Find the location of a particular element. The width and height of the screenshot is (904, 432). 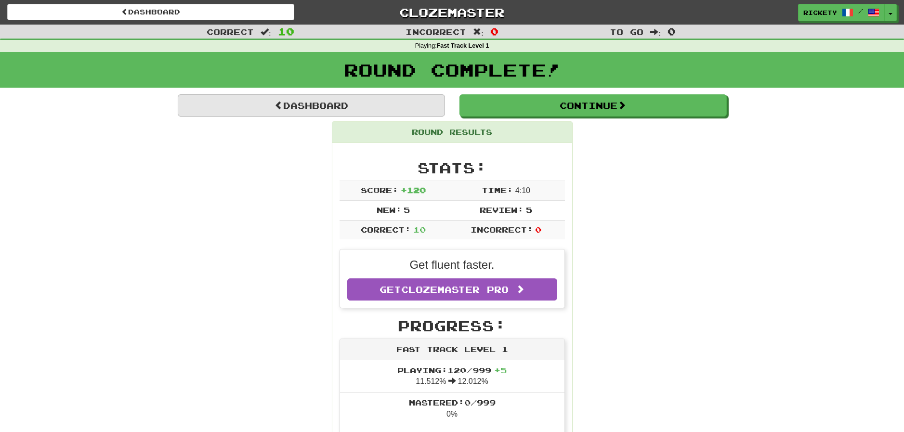

span: Correct is located at coordinates (230, 32).